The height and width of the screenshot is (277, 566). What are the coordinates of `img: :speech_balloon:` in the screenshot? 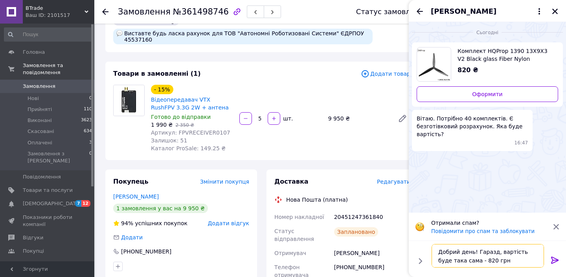 It's located at (119, 33).